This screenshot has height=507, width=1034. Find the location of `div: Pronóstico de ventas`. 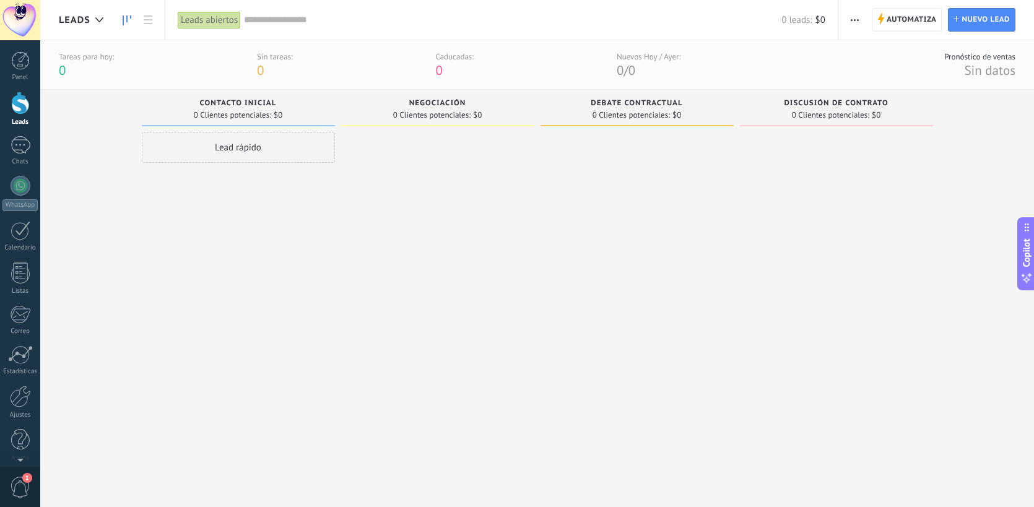

div: Pronóstico de ventas is located at coordinates (979, 56).